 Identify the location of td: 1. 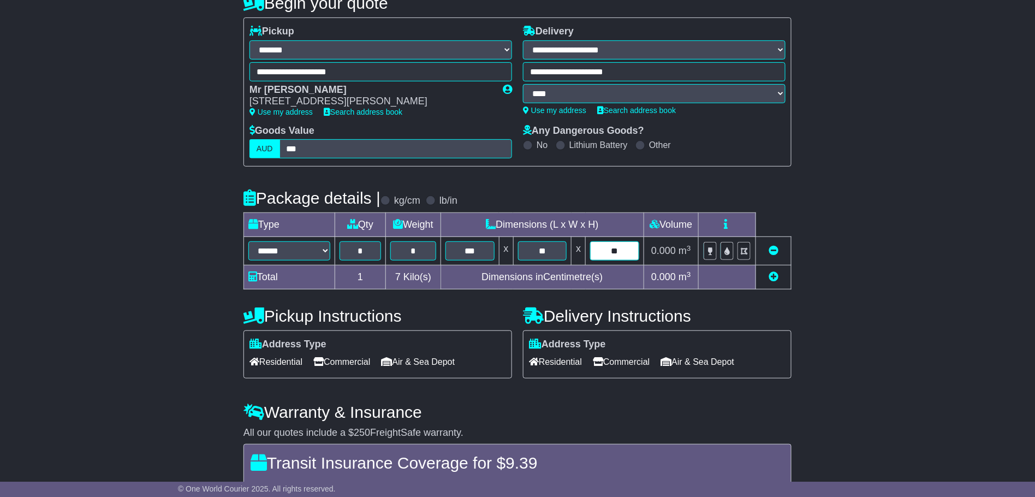
(360, 277).